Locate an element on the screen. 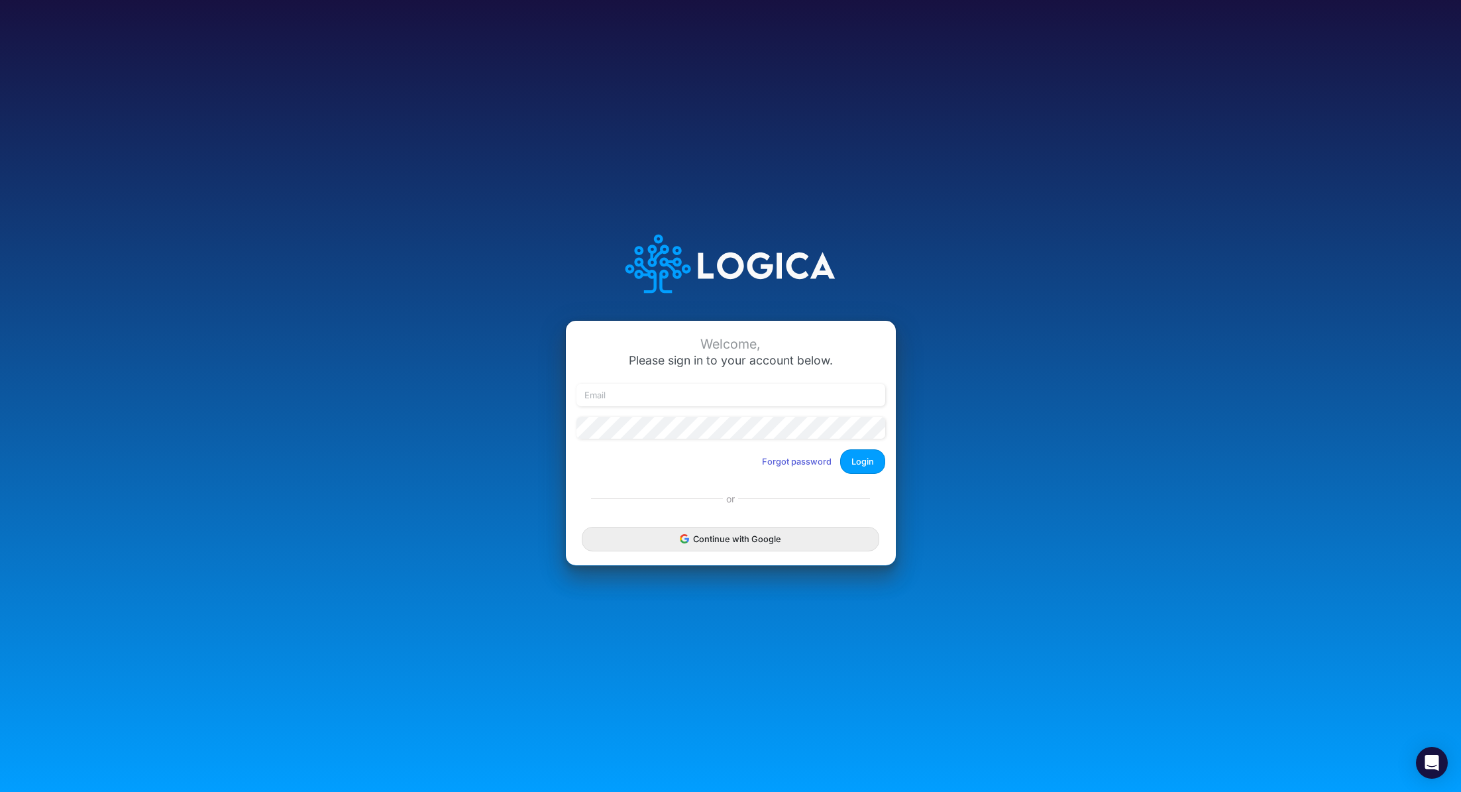 The image size is (1461, 792). button: Continue with Google is located at coordinates (730, 539).